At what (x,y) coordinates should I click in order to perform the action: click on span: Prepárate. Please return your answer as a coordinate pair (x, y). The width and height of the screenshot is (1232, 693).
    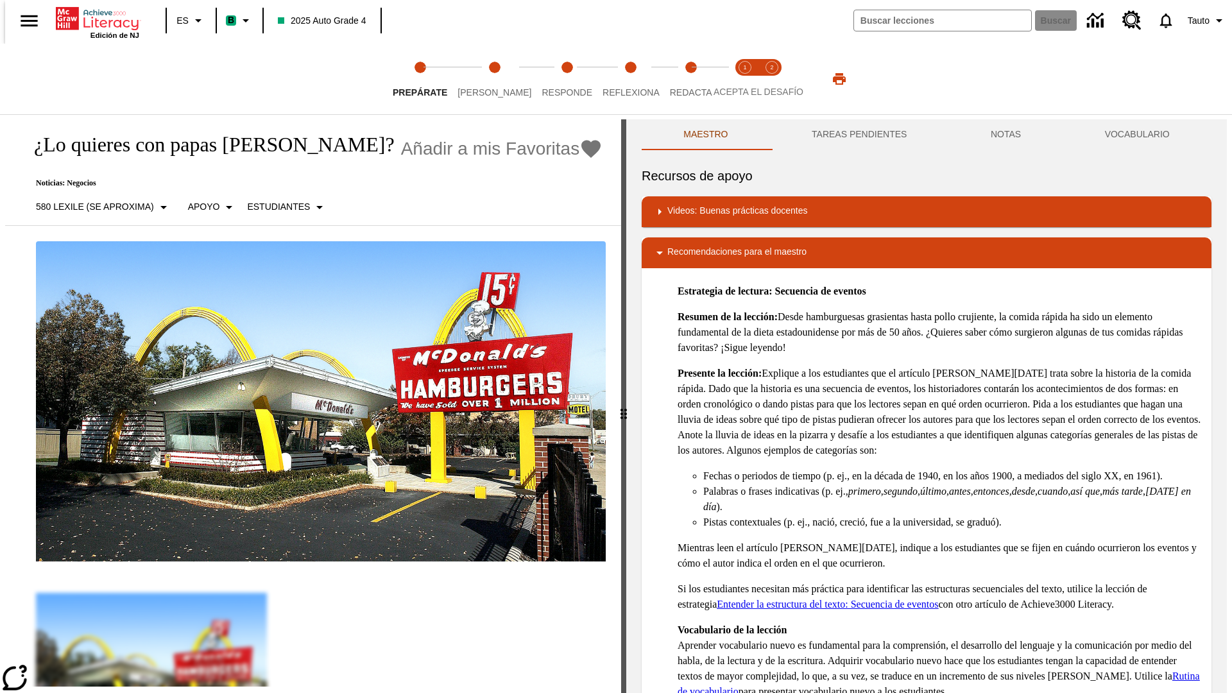
    Looking at the image, I should click on (420, 92).